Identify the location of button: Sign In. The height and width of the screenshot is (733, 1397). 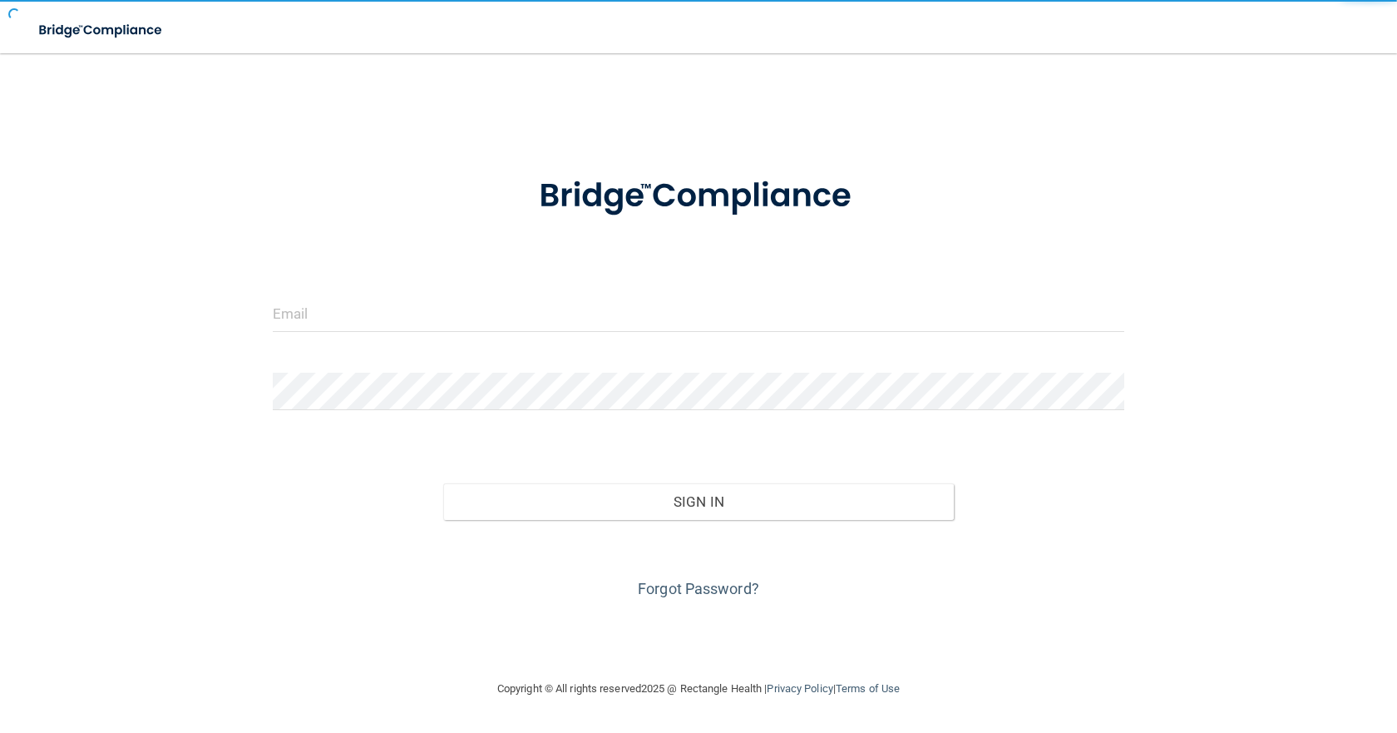
(699, 502).